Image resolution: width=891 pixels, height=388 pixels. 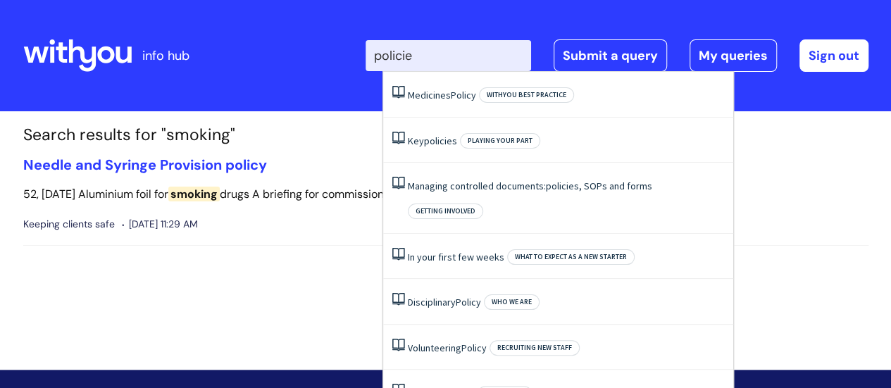 I want to click on a: In your first few weeks, so click(x=456, y=257).